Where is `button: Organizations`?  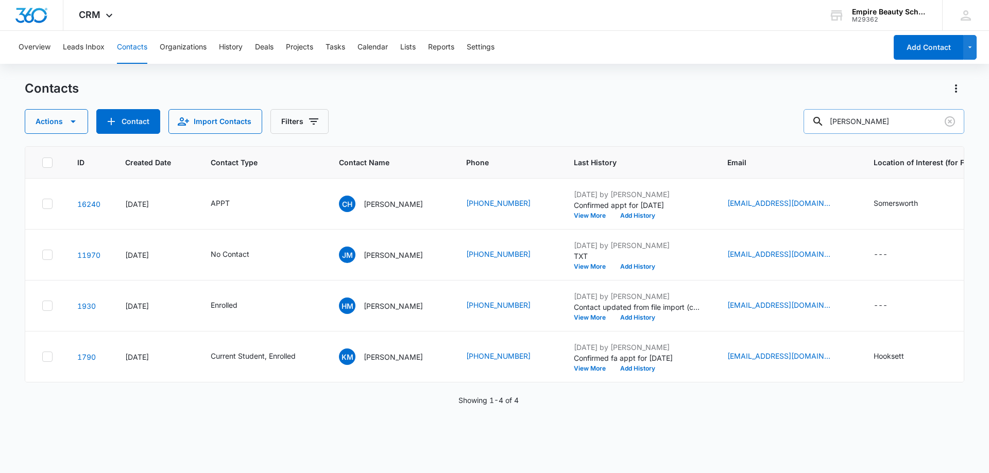
button: Organizations is located at coordinates (183, 47).